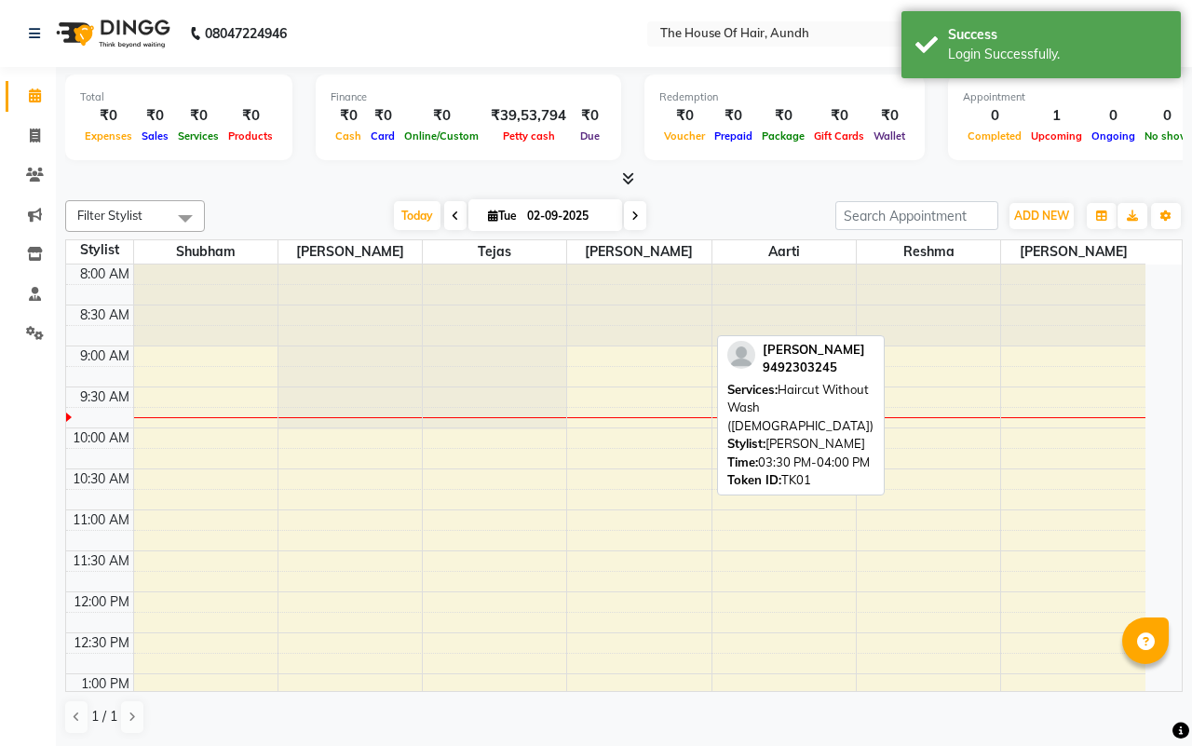  Describe the element at coordinates (890, 136) in the screenshot. I see `span: Wallet` at that location.